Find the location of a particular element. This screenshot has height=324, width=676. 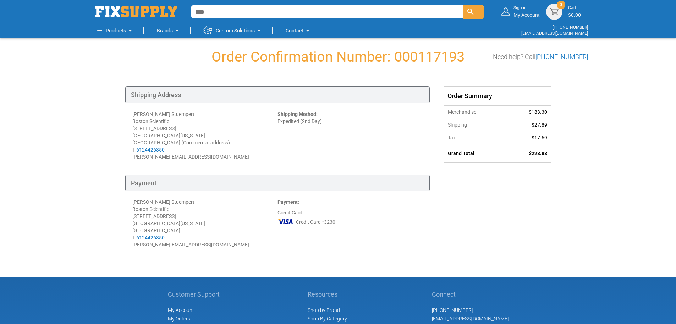

h1: Order Confirmation Number: 000117193 is located at coordinates (338, 57).